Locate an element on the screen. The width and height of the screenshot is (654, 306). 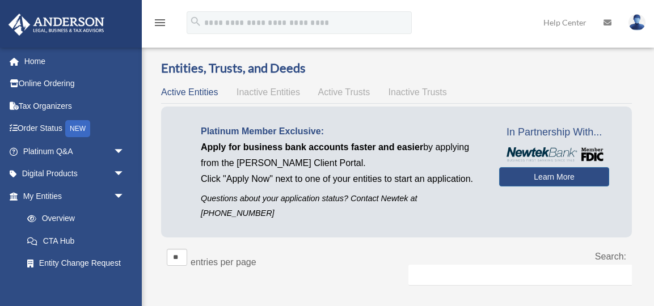
a: menu is located at coordinates (160, 24).